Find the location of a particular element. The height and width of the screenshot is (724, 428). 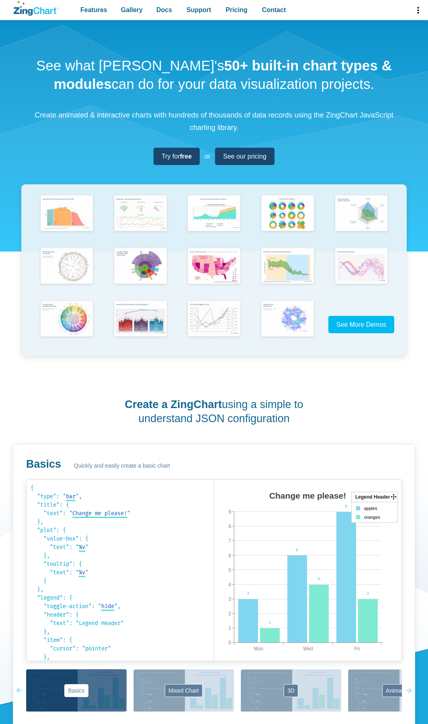

strong: Create a ZingChart is located at coordinates (173, 404).